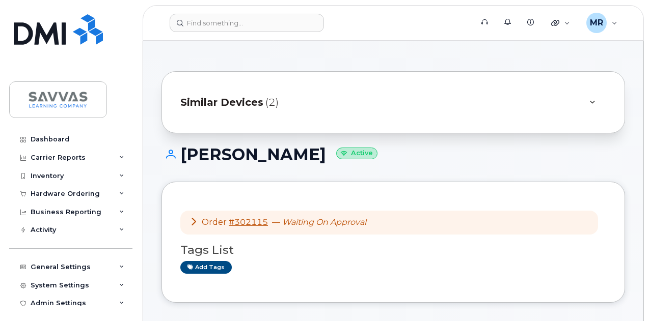 This screenshot has height=321, width=649. What do you see at coordinates (248, 222) in the screenshot?
I see `a: #302115` at bounding box center [248, 222].